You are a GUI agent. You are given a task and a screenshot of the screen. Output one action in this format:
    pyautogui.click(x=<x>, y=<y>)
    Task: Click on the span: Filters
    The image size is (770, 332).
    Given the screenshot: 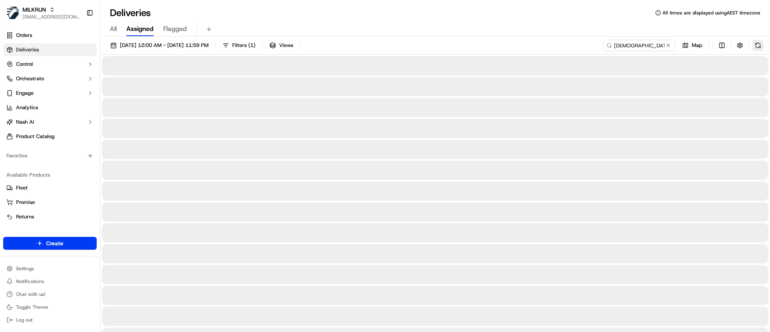 What is the action you would take?
    pyautogui.click(x=244, y=45)
    